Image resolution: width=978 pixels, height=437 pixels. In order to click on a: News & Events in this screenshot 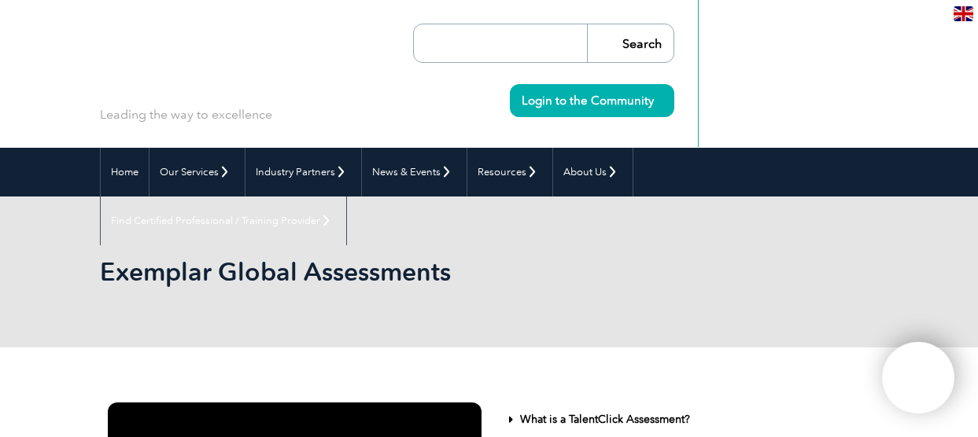, I will do `click(414, 172)`.